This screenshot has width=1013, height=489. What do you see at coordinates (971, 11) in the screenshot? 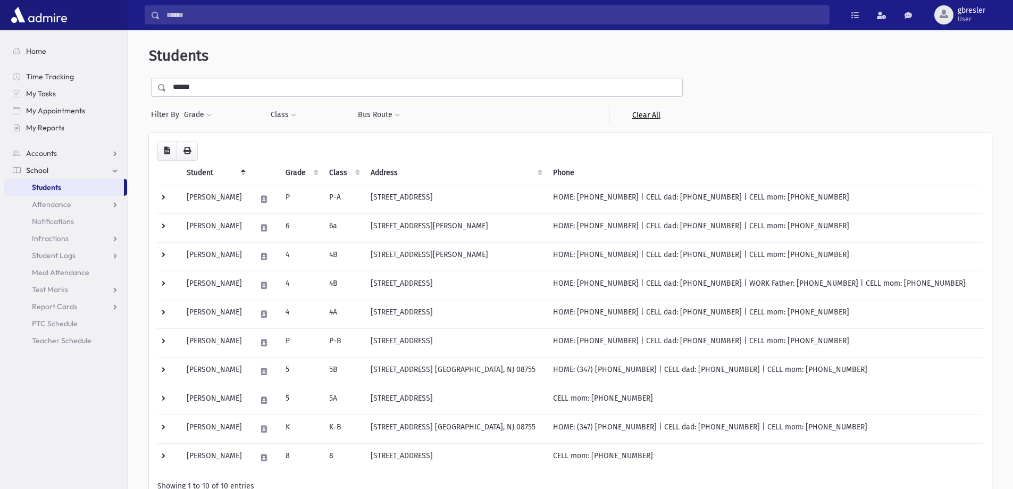
I see `span: gbresler` at bounding box center [971, 11].